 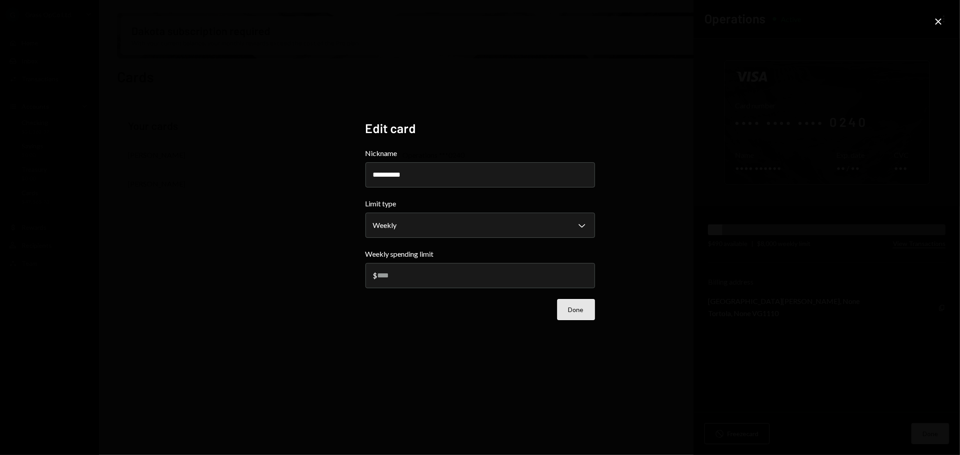 What do you see at coordinates (480, 128) in the screenshot?
I see `h2: Edit card` at bounding box center [480, 128].